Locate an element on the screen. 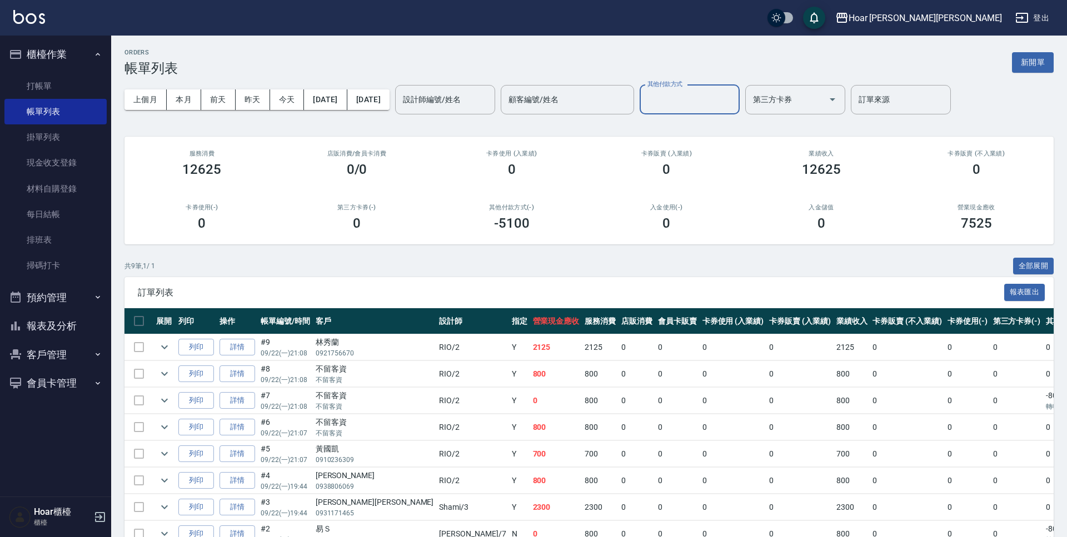 Image resolution: width=1067 pixels, height=537 pixels. button: 昨天 is located at coordinates (253, 99).